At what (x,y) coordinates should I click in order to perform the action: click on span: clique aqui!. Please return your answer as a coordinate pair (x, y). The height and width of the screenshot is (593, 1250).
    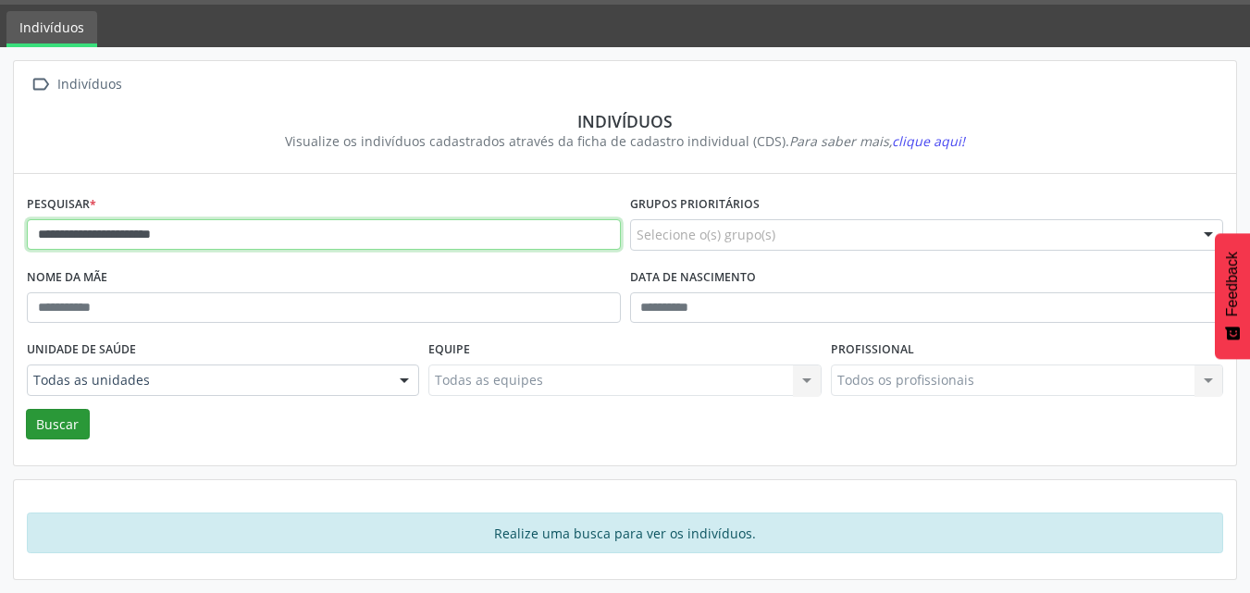
    Looking at the image, I should click on (928, 141).